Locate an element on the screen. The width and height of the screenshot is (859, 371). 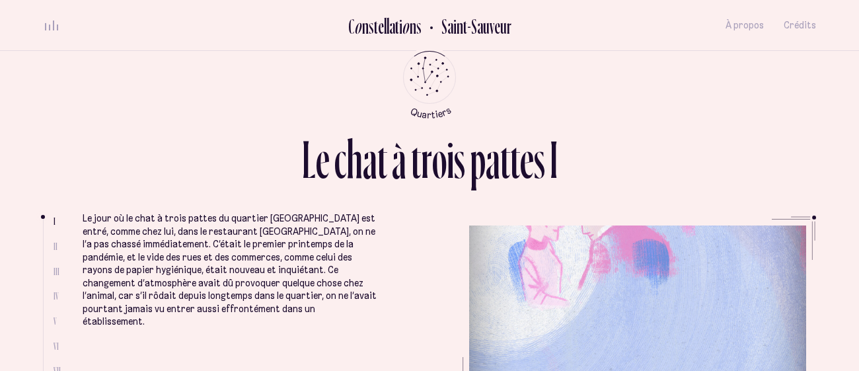
div: c is located at coordinates (340, 159).